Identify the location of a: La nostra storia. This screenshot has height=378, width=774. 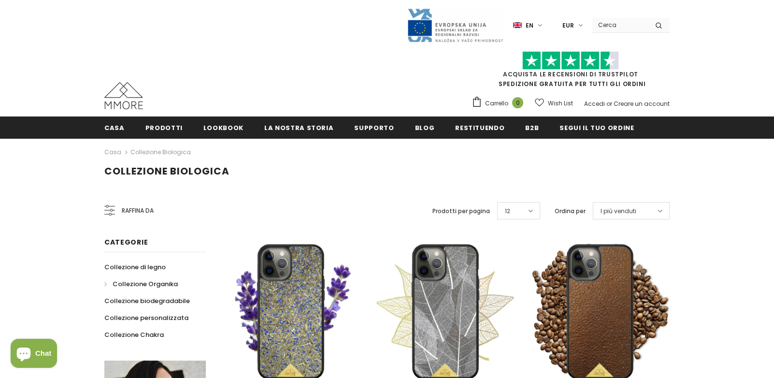
(299, 127).